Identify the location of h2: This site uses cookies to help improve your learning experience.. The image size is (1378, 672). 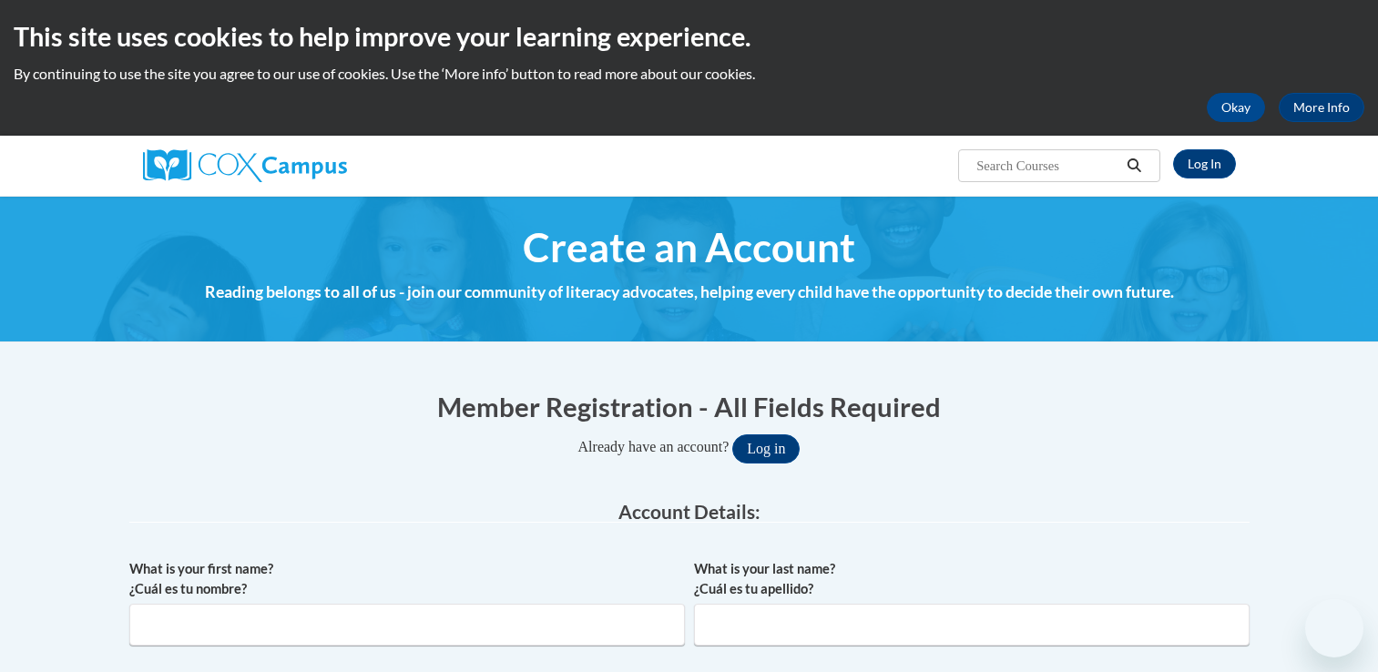
(689, 36).